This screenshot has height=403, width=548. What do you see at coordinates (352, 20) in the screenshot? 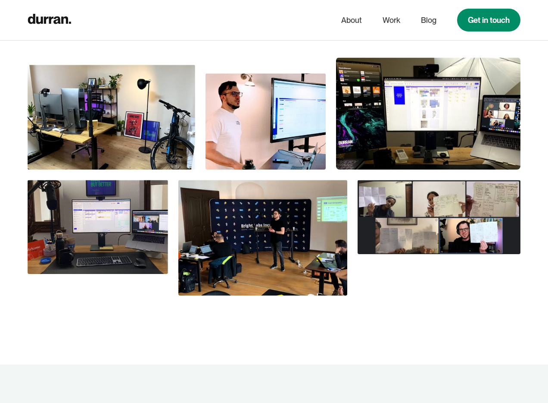
I see `a: About` at bounding box center [352, 20].